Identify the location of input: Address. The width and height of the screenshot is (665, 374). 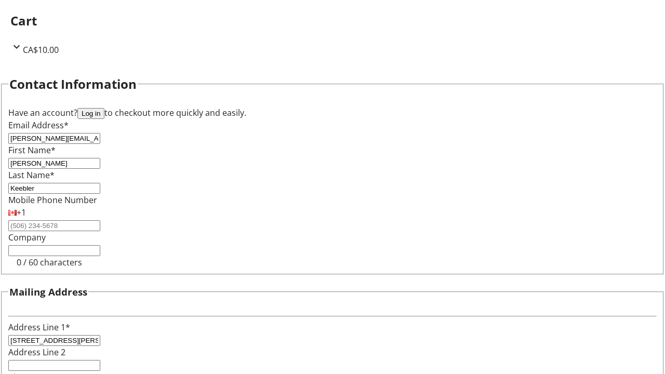
(54, 340).